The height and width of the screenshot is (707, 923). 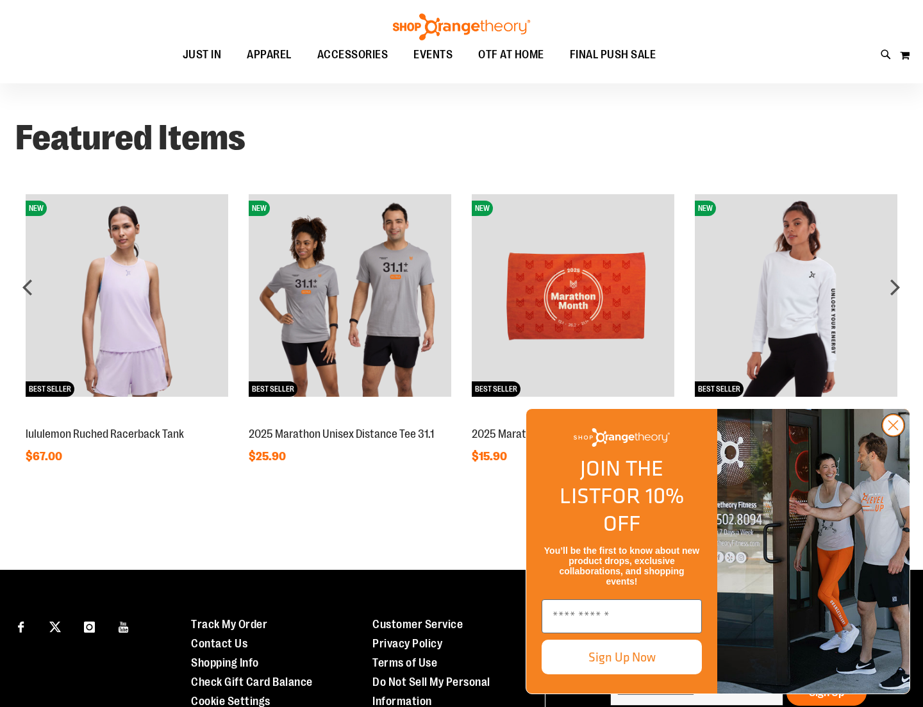 I want to click on a: Check Gift Card Balance, so click(x=252, y=682).